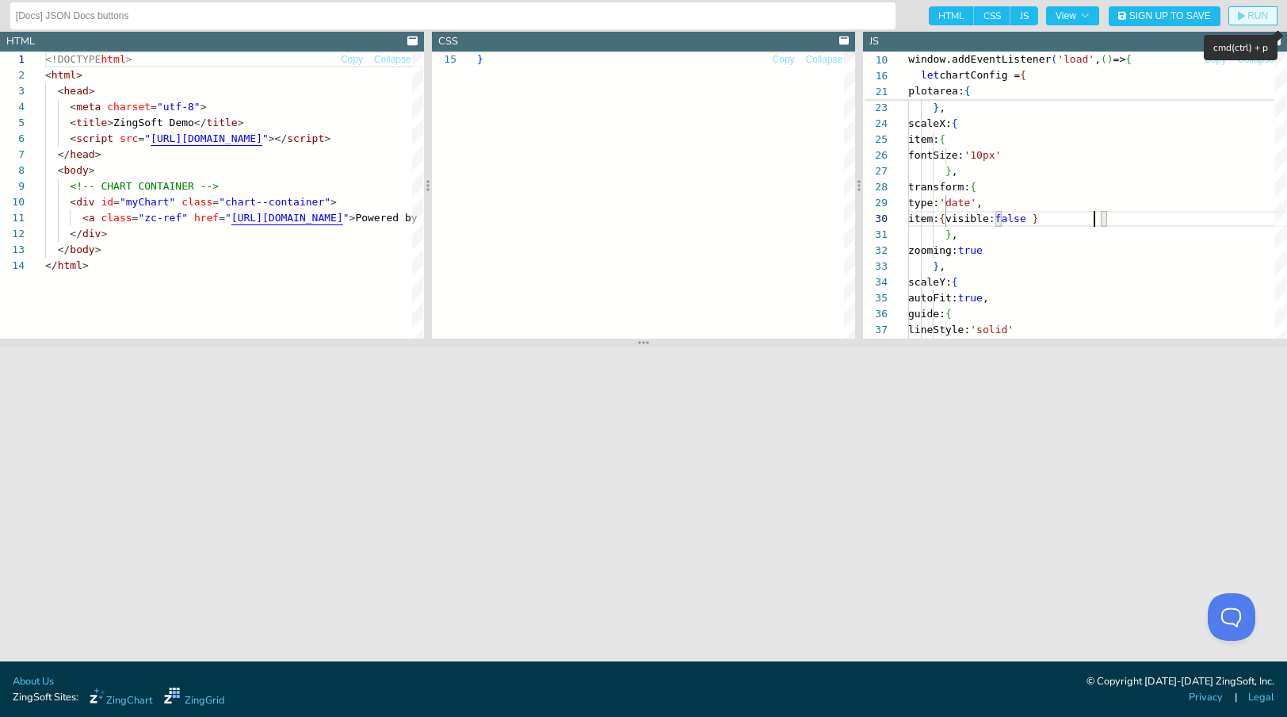 This screenshot has width=1287, height=717. Describe the element at coordinates (1215, 59) in the screenshot. I see `button: Copy` at that location.